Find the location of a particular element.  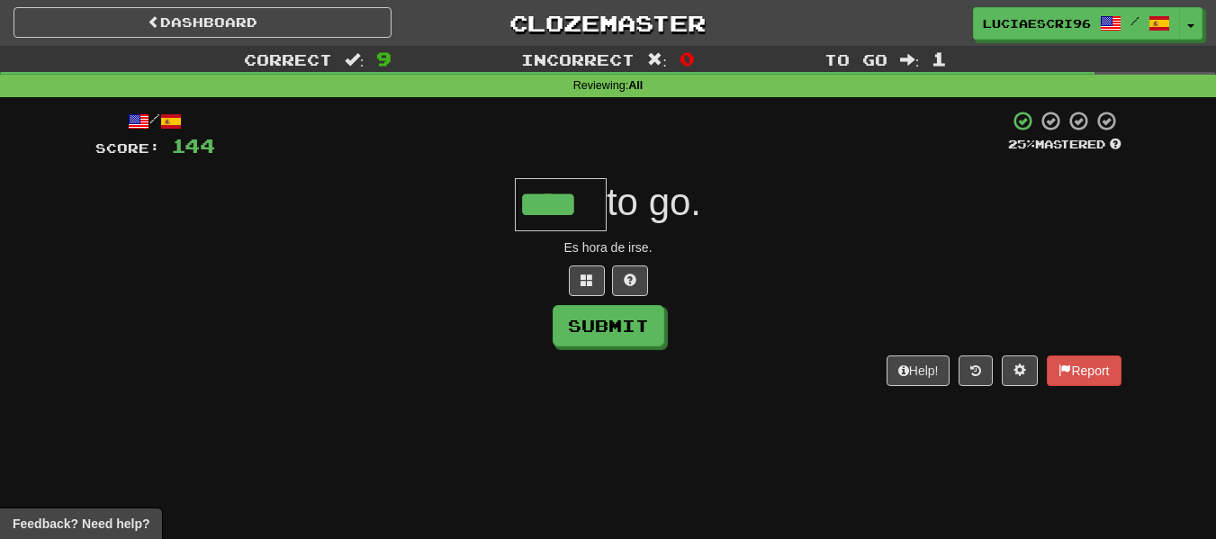

span: 0 is located at coordinates (687, 59).